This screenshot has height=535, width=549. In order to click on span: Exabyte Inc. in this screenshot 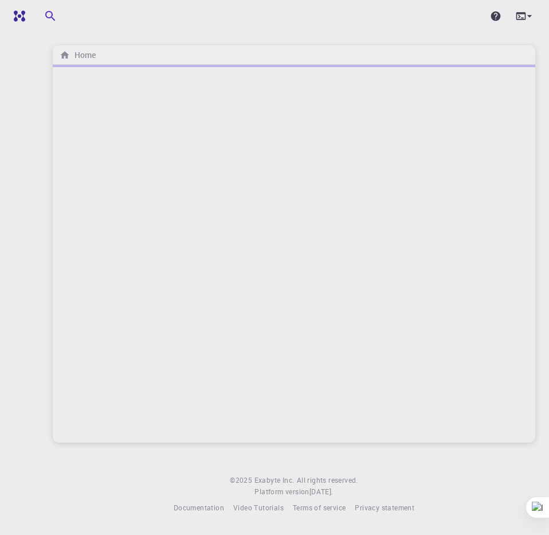, I will do `click(275, 479)`.